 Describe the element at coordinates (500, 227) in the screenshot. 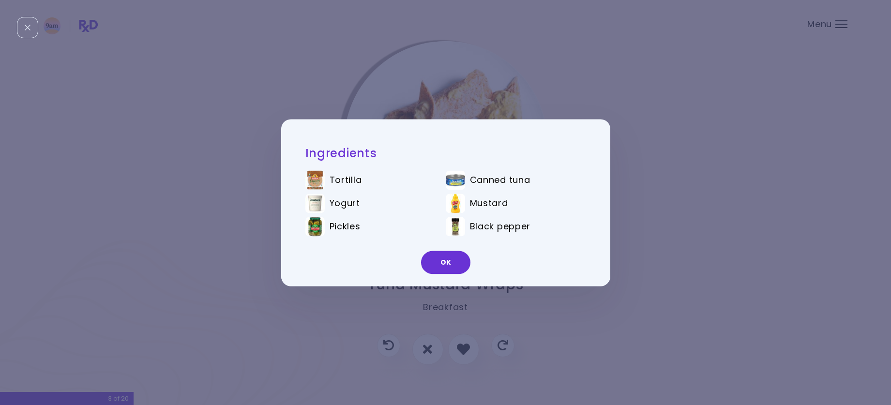

I see `span: Black pepper` at that location.